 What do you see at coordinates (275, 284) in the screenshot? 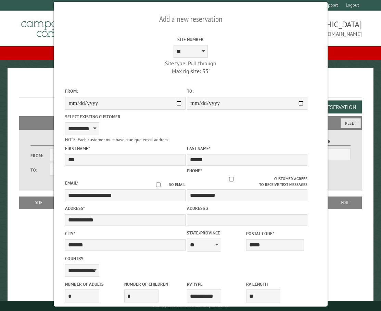
I see `label: RV Length` at bounding box center [275, 284].